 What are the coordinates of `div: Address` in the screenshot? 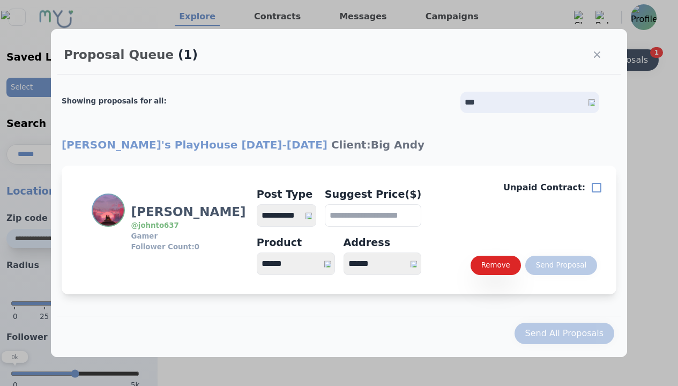 It's located at (383, 243).